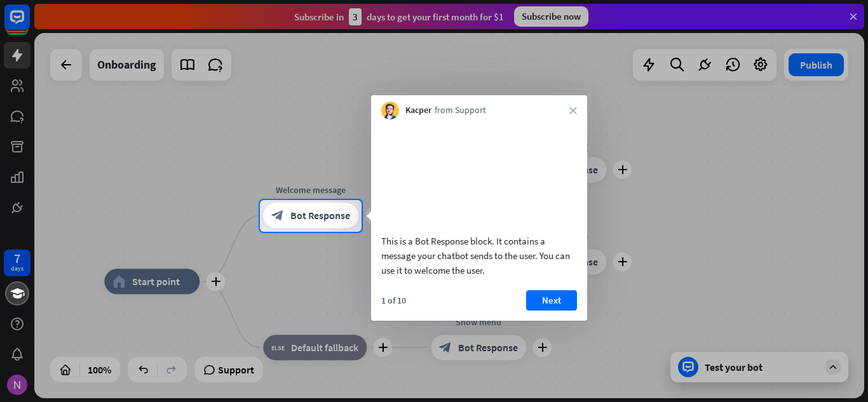  I want to click on i: close, so click(573, 111).